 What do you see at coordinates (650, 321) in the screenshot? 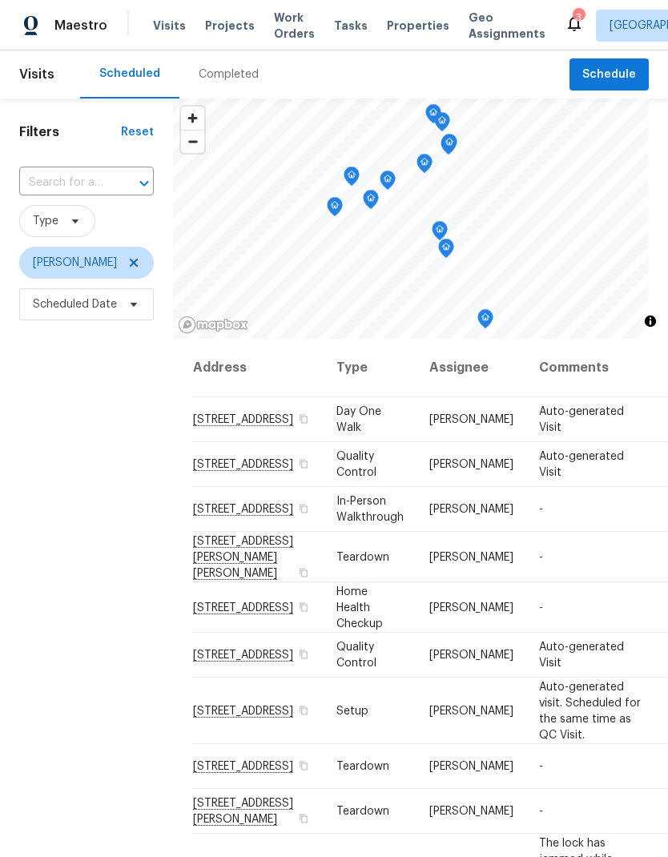
I see `span: Toggle attribution` at bounding box center [650, 321].